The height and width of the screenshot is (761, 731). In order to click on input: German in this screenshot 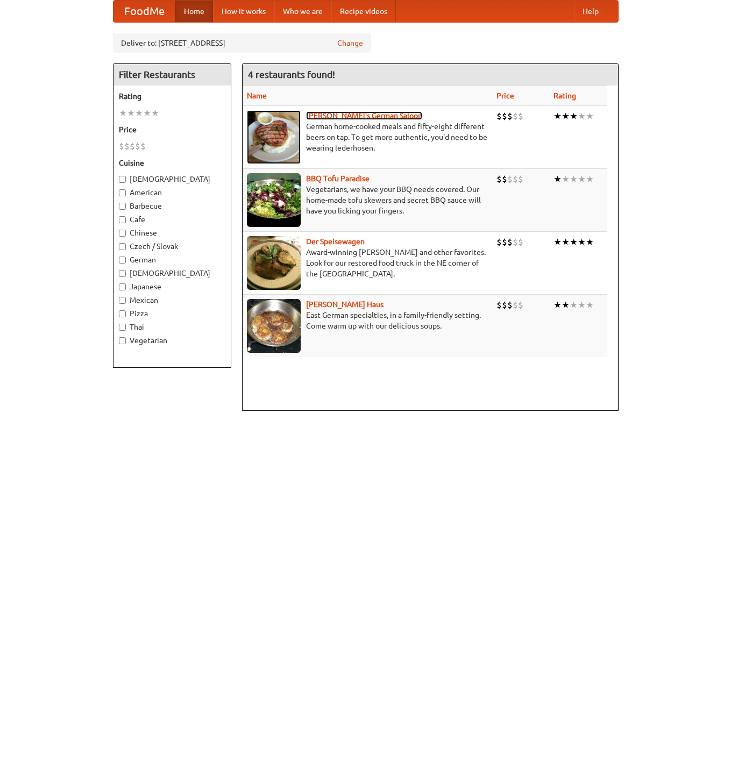, I will do `click(122, 260)`.